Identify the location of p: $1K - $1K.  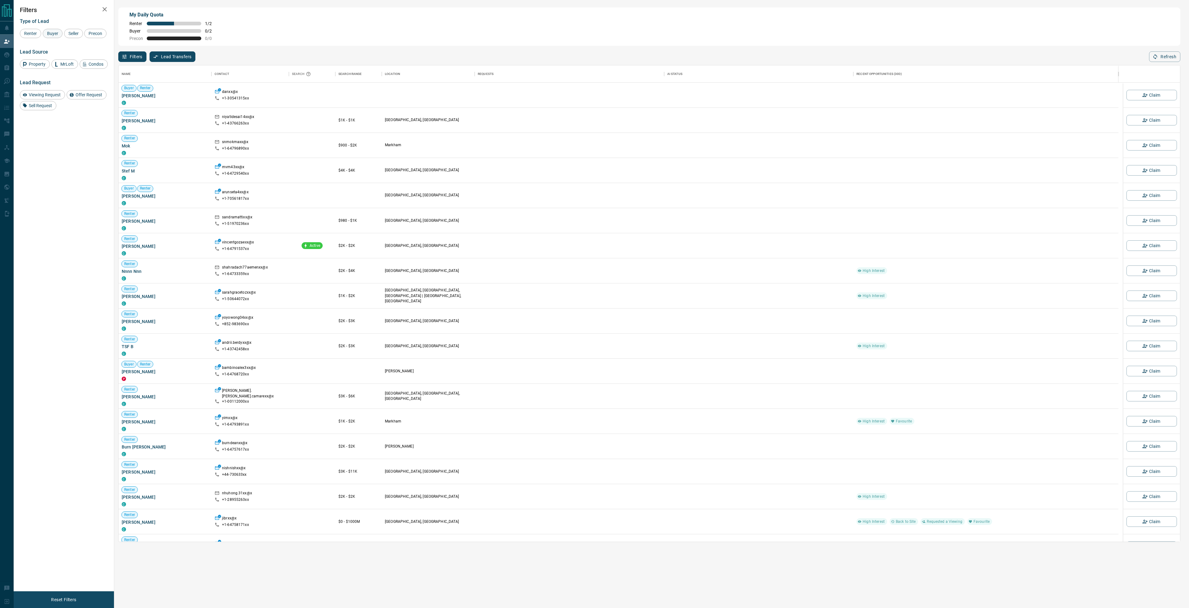
(359, 120).